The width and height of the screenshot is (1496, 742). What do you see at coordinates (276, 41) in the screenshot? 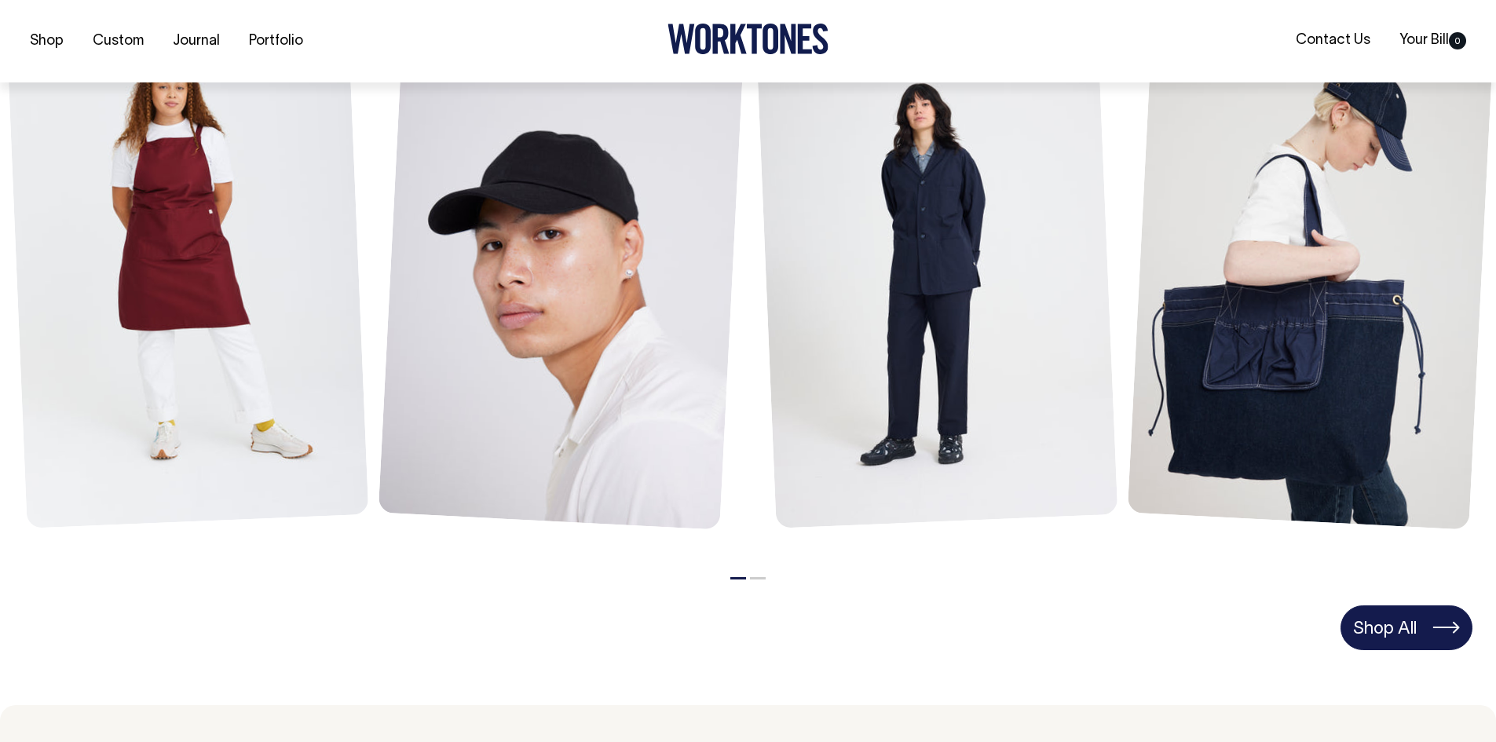
I see `a: Portfolio` at bounding box center [276, 41].